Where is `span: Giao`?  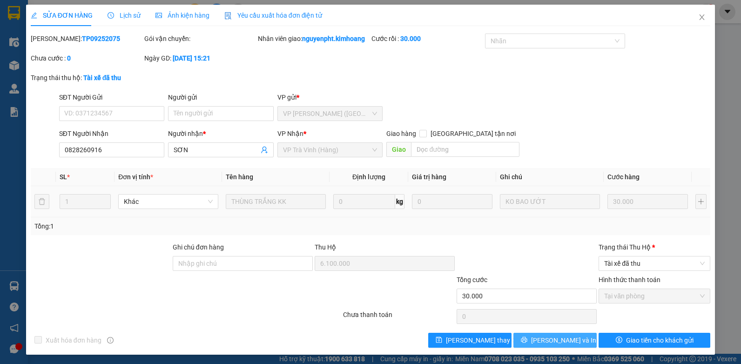
span: Giao is located at coordinates (399, 149).